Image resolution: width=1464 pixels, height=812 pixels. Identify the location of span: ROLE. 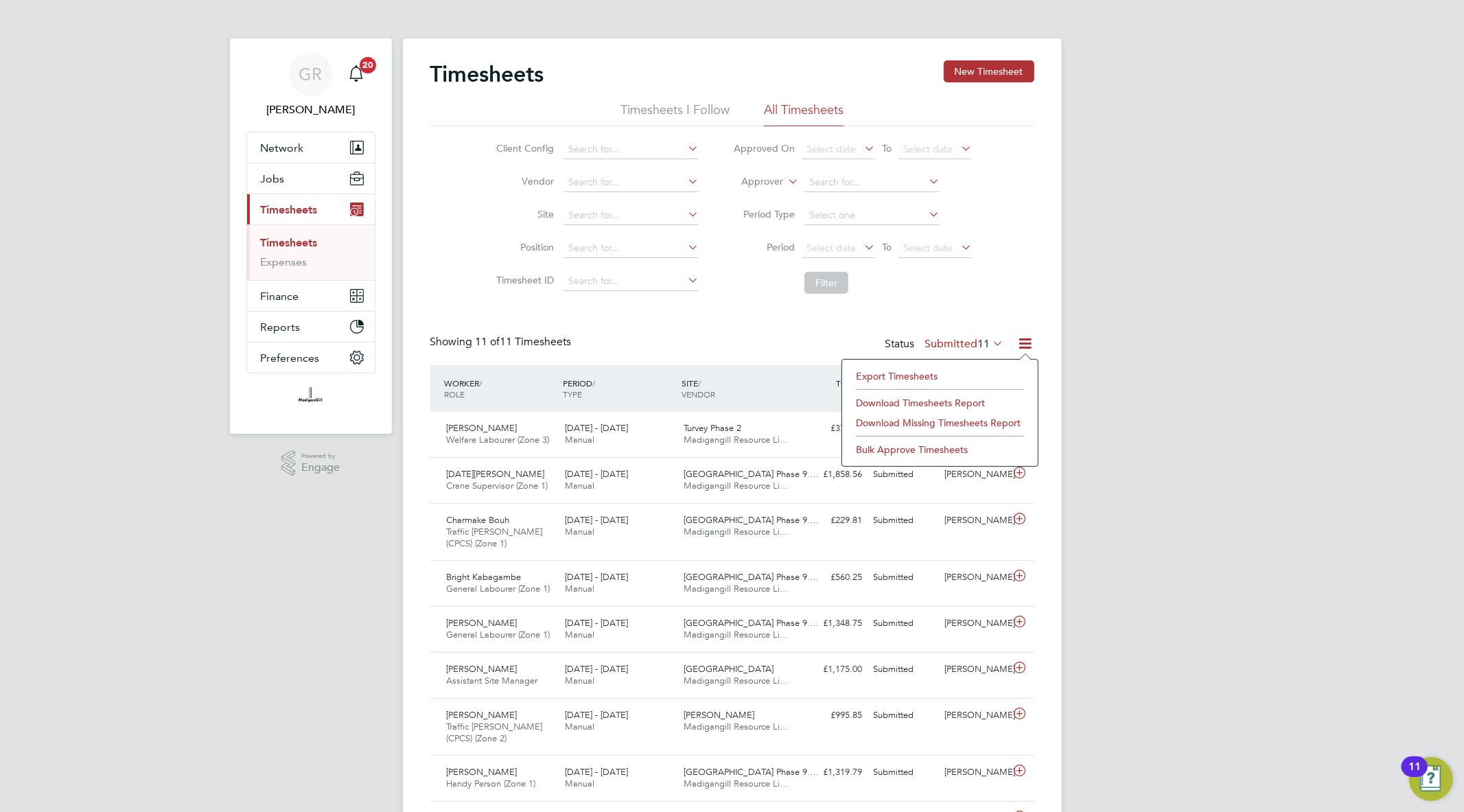
(455, 393).